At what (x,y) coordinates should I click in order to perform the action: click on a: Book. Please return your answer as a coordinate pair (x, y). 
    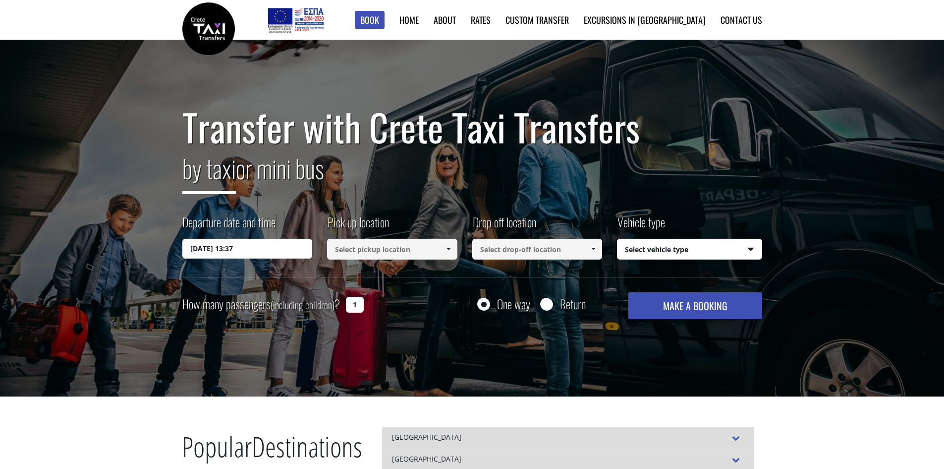
    Looking at the image, I should click on (370, 20).